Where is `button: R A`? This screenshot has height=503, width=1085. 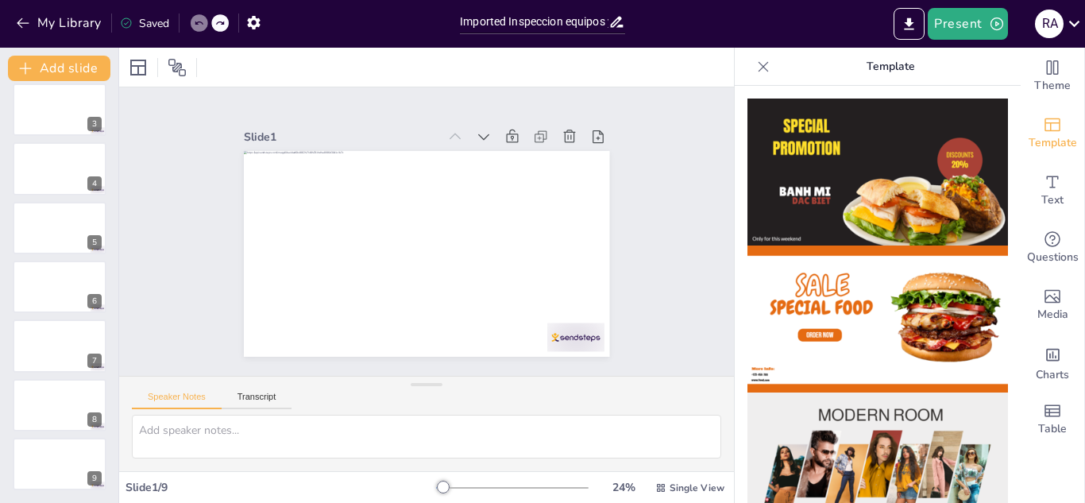
button: R A is located at coordinates (1049, 24).